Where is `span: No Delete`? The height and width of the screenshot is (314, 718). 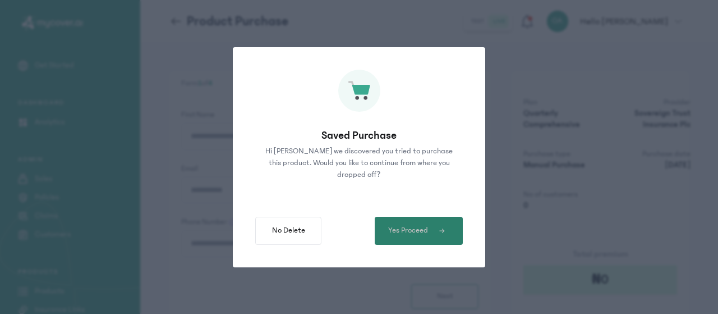 span: No Delete is located at coordinates (288, 230).